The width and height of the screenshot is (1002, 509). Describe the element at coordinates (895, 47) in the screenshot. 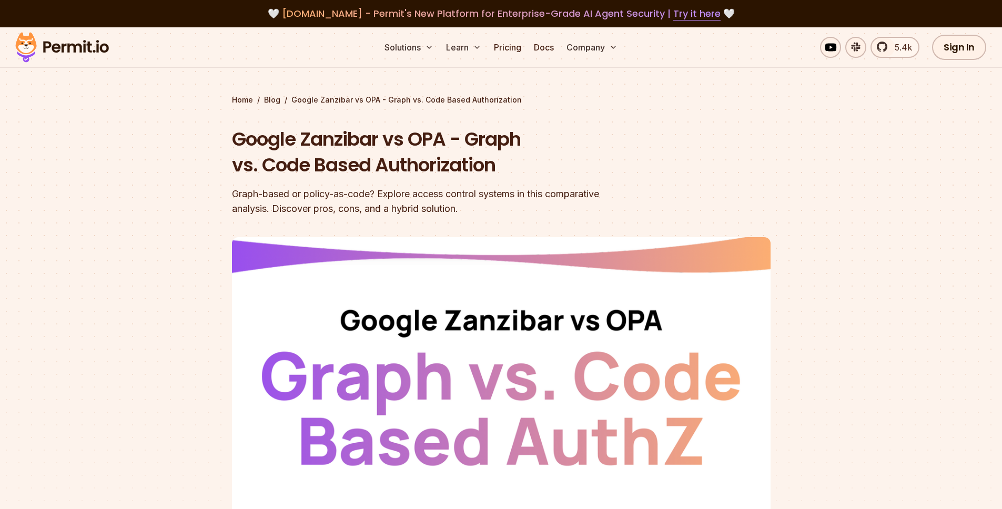

I see `a: 5.4k` at that location.